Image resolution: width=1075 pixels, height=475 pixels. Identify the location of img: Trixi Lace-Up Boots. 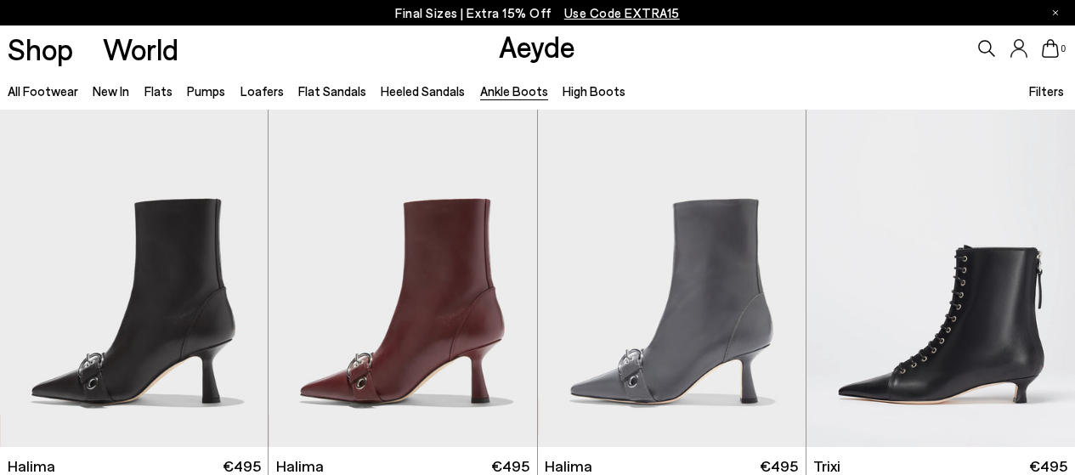
(941, 278).